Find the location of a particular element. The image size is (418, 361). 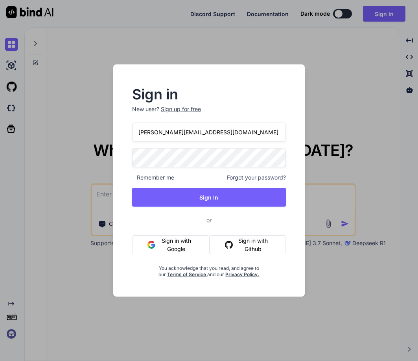

a: Terms of Service is located at coordinates (187, 274).